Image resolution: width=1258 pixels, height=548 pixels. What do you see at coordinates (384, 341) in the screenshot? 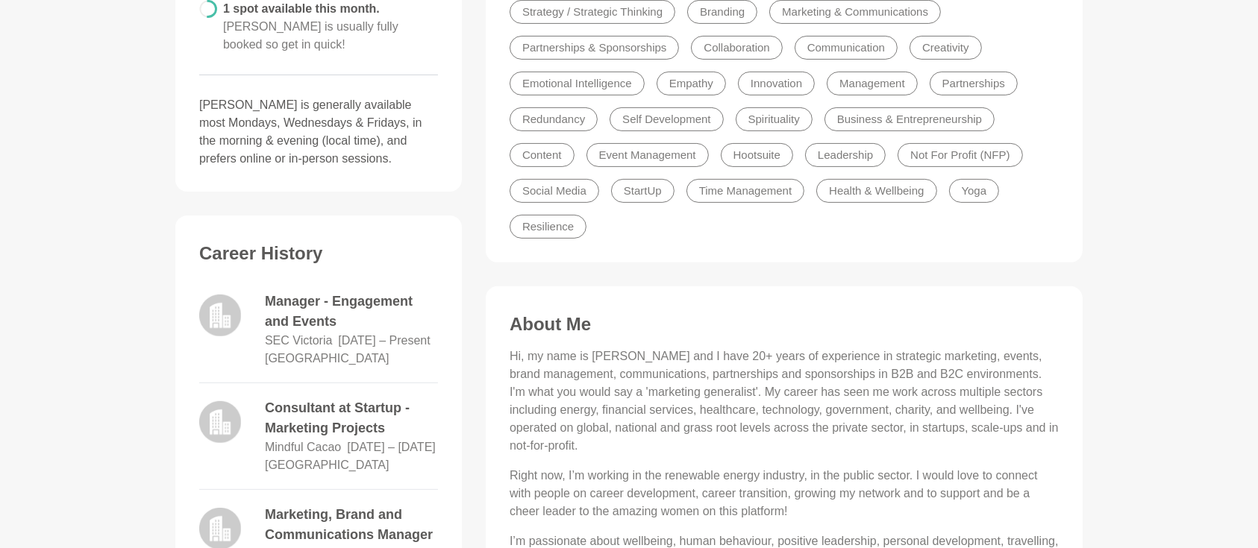
I see `dd: February 2025 – Present` at bounding box center [384, 341].